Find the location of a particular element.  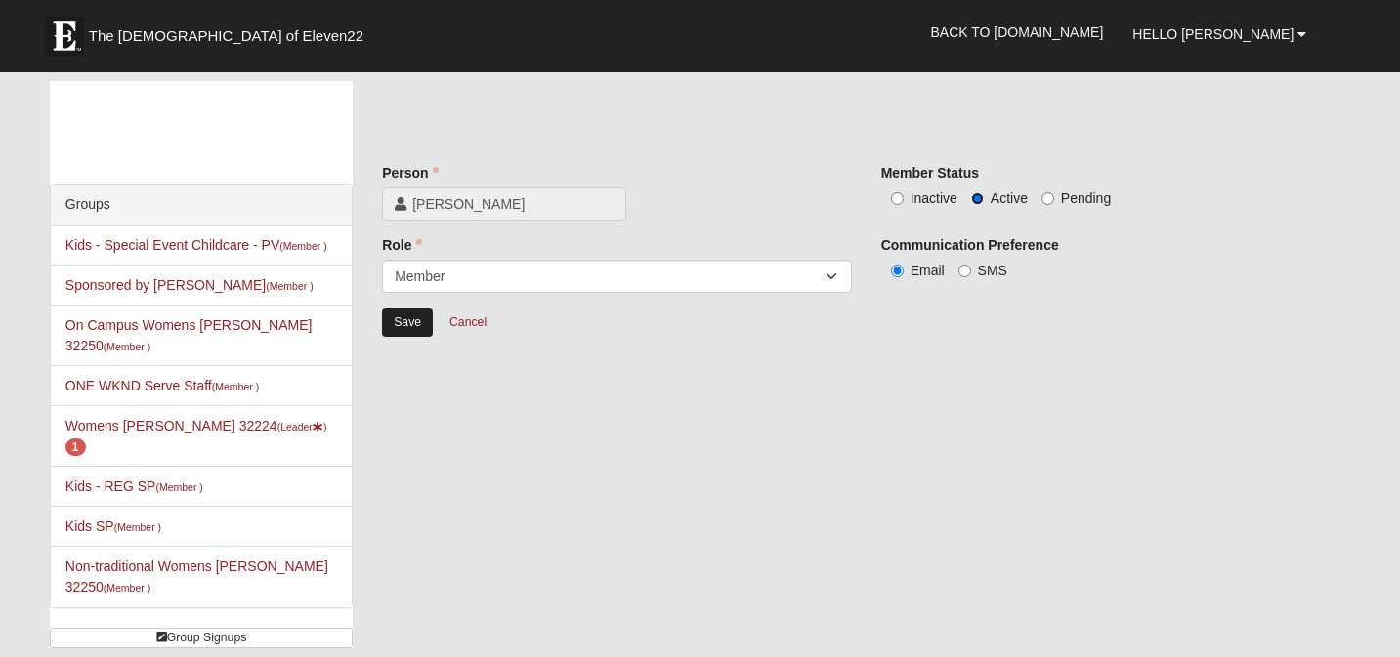

input: Email is located at coordinates (897, 271).